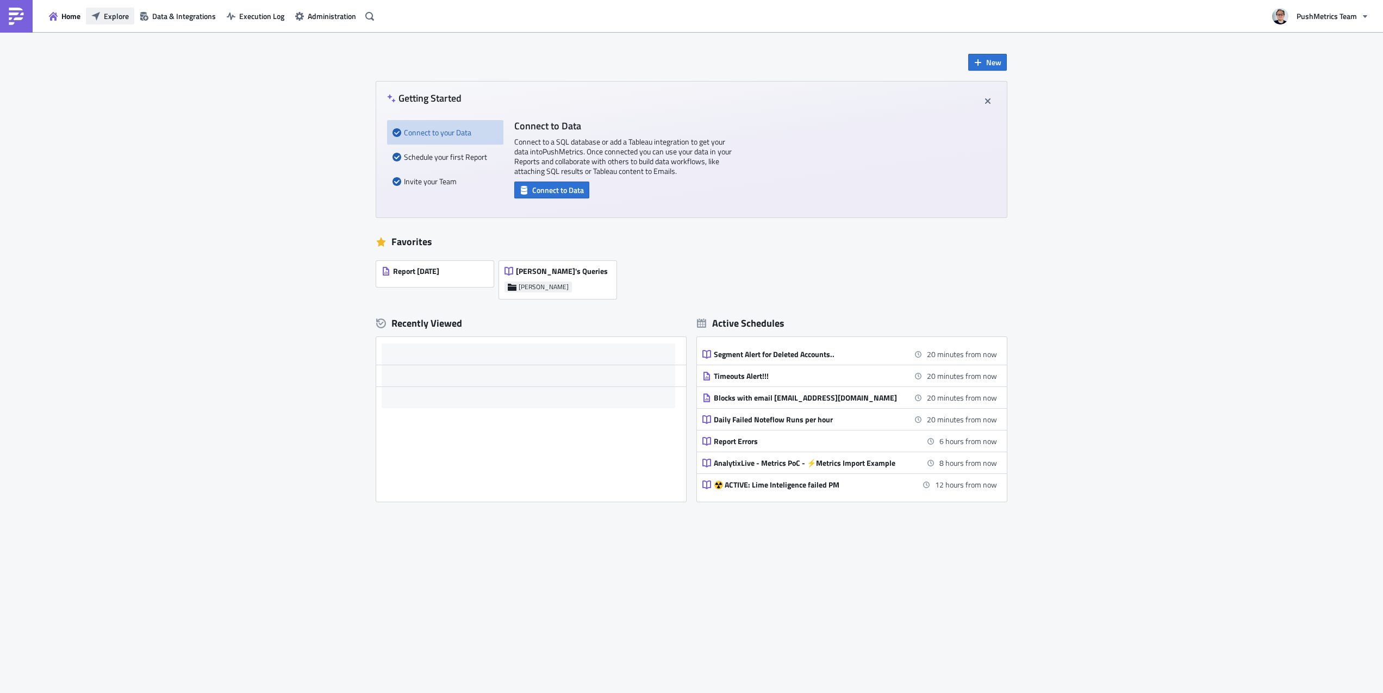 This screenshot has height=693, width=1383. What do you see at coordinates (262, 16) in the screenshot?
I see `span: Execution Log` at bounding box center [262, 16].